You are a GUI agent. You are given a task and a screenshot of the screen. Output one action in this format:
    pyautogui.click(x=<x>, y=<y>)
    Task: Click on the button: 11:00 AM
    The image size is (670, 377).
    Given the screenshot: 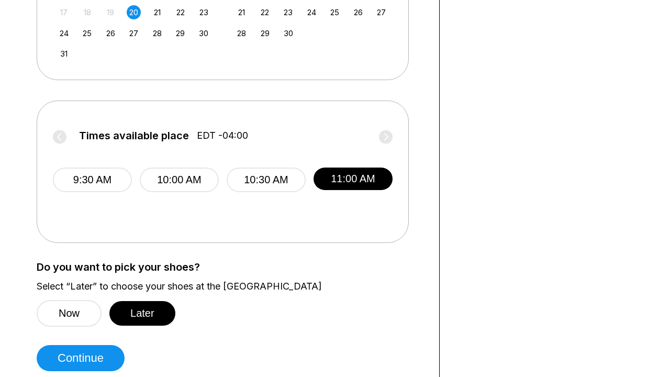 What is the action you would take?
    pyautogui.click(x=353, y=178)
    